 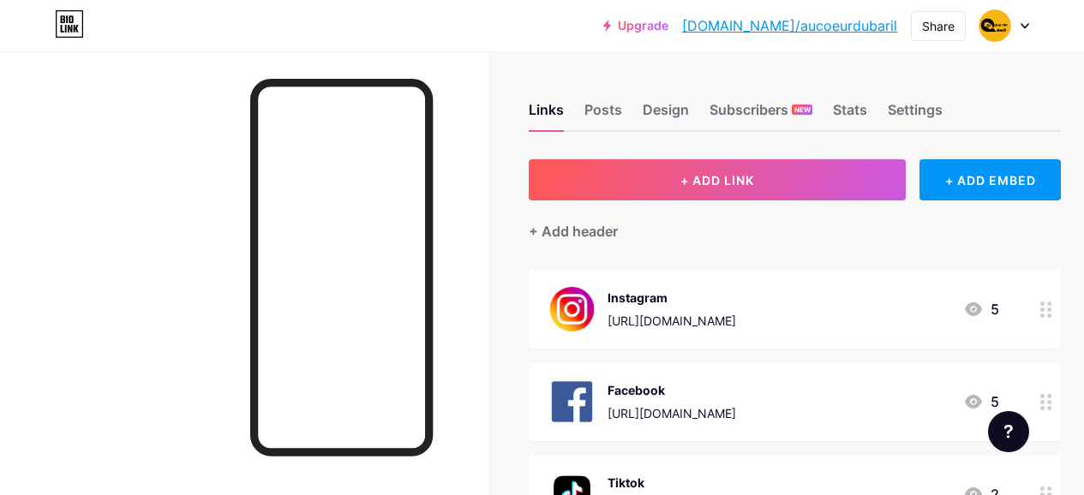 What do you see at coordinates (571, 309) in the screenshot?
I see `img: Instagram` at bounding box center [571, 309].